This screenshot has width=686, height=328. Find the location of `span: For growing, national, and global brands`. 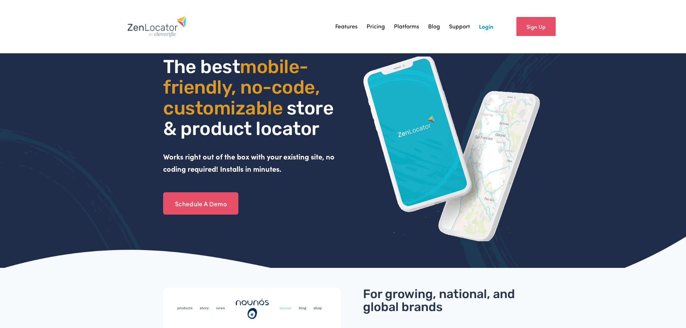

span: For growing, national, and global brands is located at coordinates (440, 300).